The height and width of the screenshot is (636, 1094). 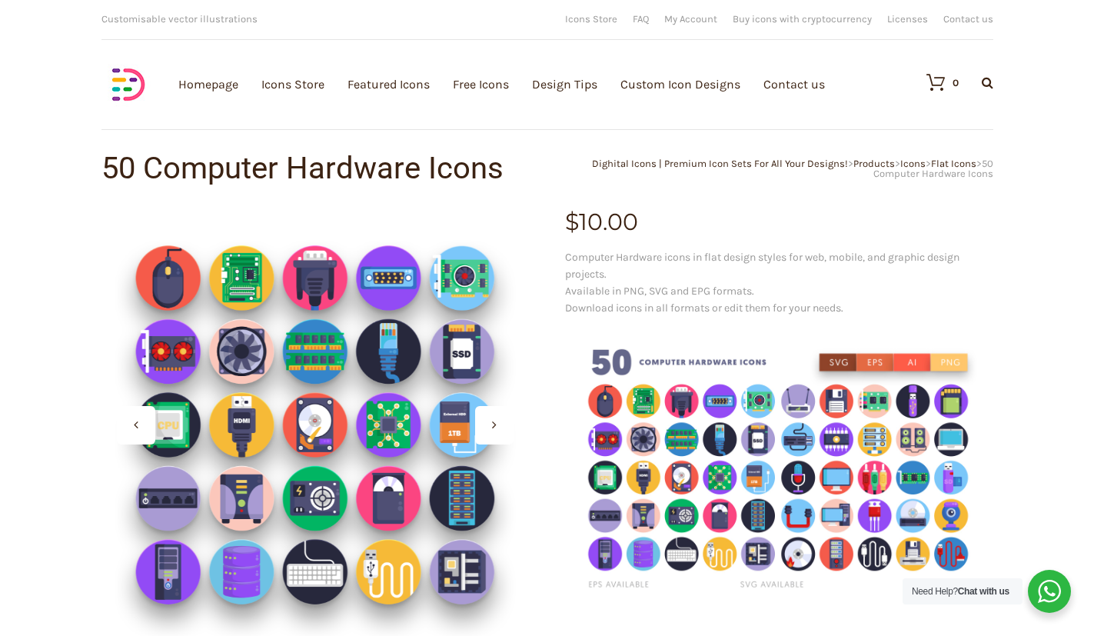 What do you see at coordinates (778, 283) in the screenshot?
I see `p: Computer Hardware icons in flat design styles for web, mobile, and graphic design projects. Avail...` at bounding box center [778, 283].